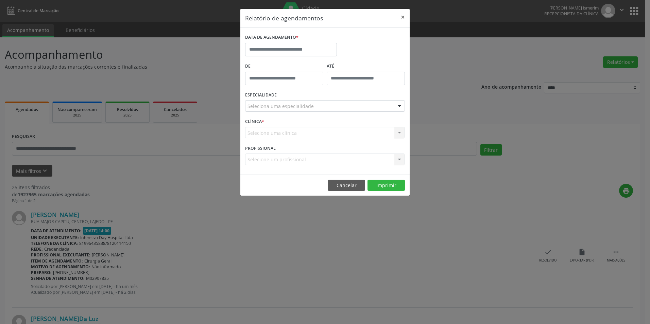 Image resolution: width=650 pixels, height=324 pixels. What do you see at coordinates (403, 17) in the screenshot?
I see `button: Close` at bounding box center [403, 17].